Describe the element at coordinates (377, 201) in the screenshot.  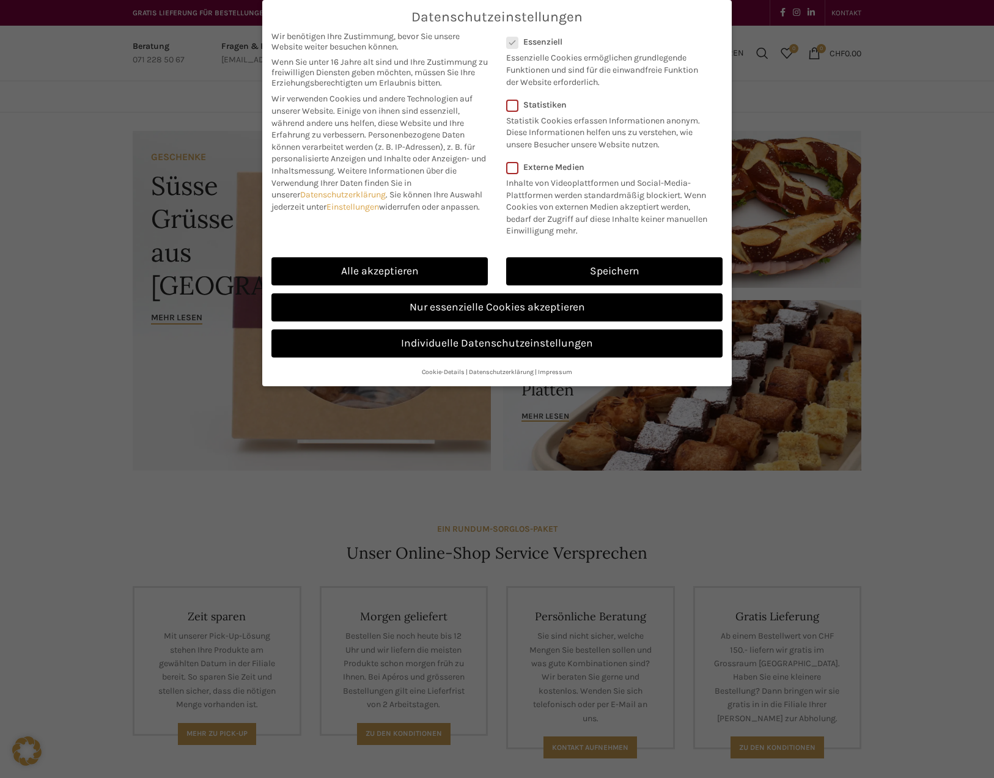
I see `span: Sie können Ihre Auswahl jederzeit unter widerrufen oder anpassen.` at that location.